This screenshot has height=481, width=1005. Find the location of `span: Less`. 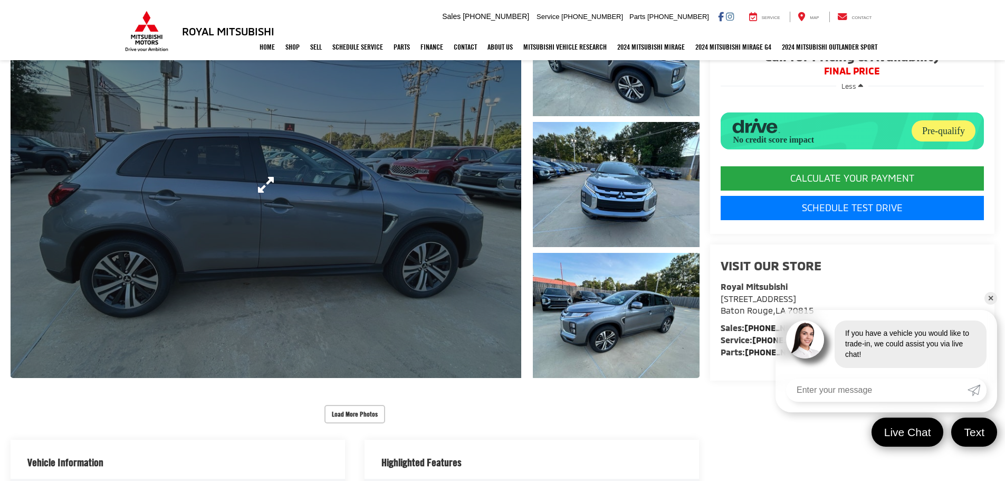

span: Less is located at coordinates (849, 86).